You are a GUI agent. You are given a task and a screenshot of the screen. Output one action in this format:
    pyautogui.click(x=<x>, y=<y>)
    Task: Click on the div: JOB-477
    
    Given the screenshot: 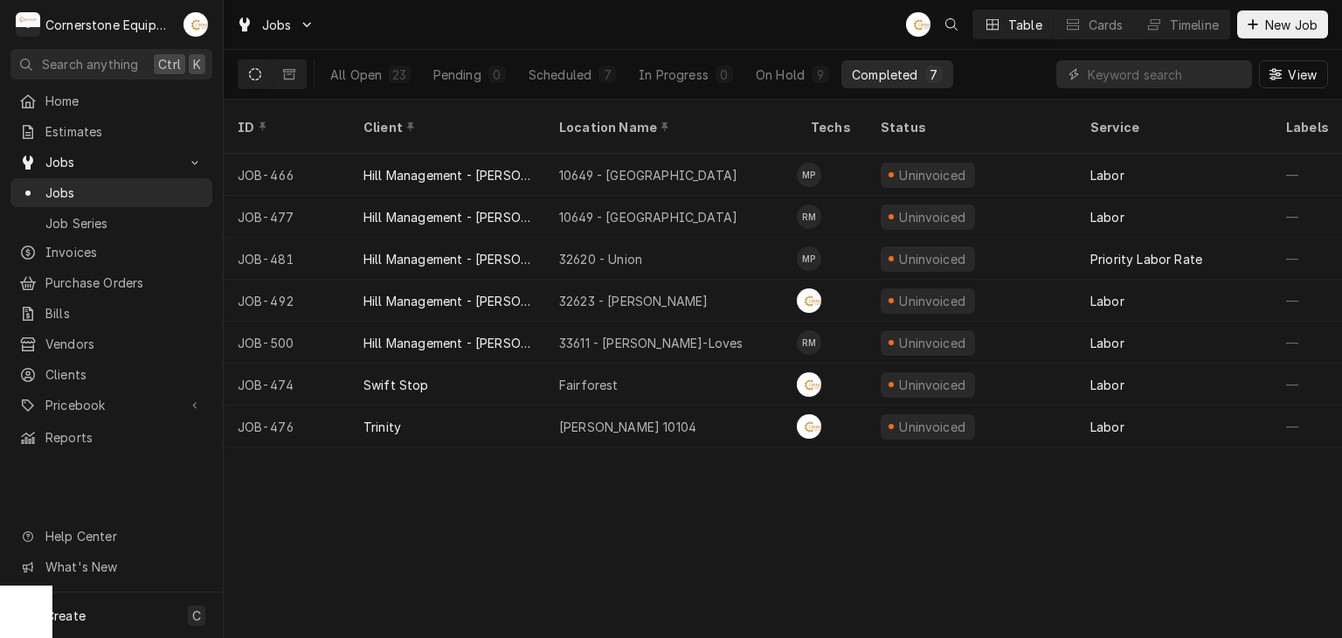 What is the action you would take?
    pyautogui.click(x=287, y=217)
    